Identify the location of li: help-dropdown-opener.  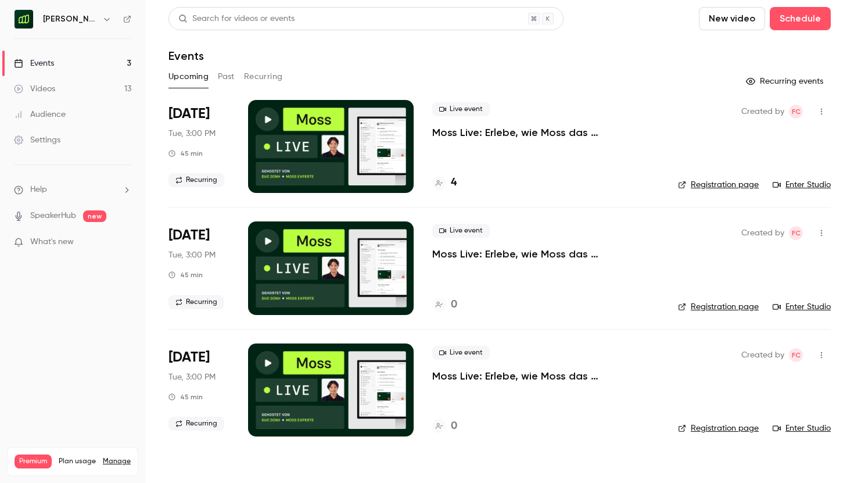
(73, 189).